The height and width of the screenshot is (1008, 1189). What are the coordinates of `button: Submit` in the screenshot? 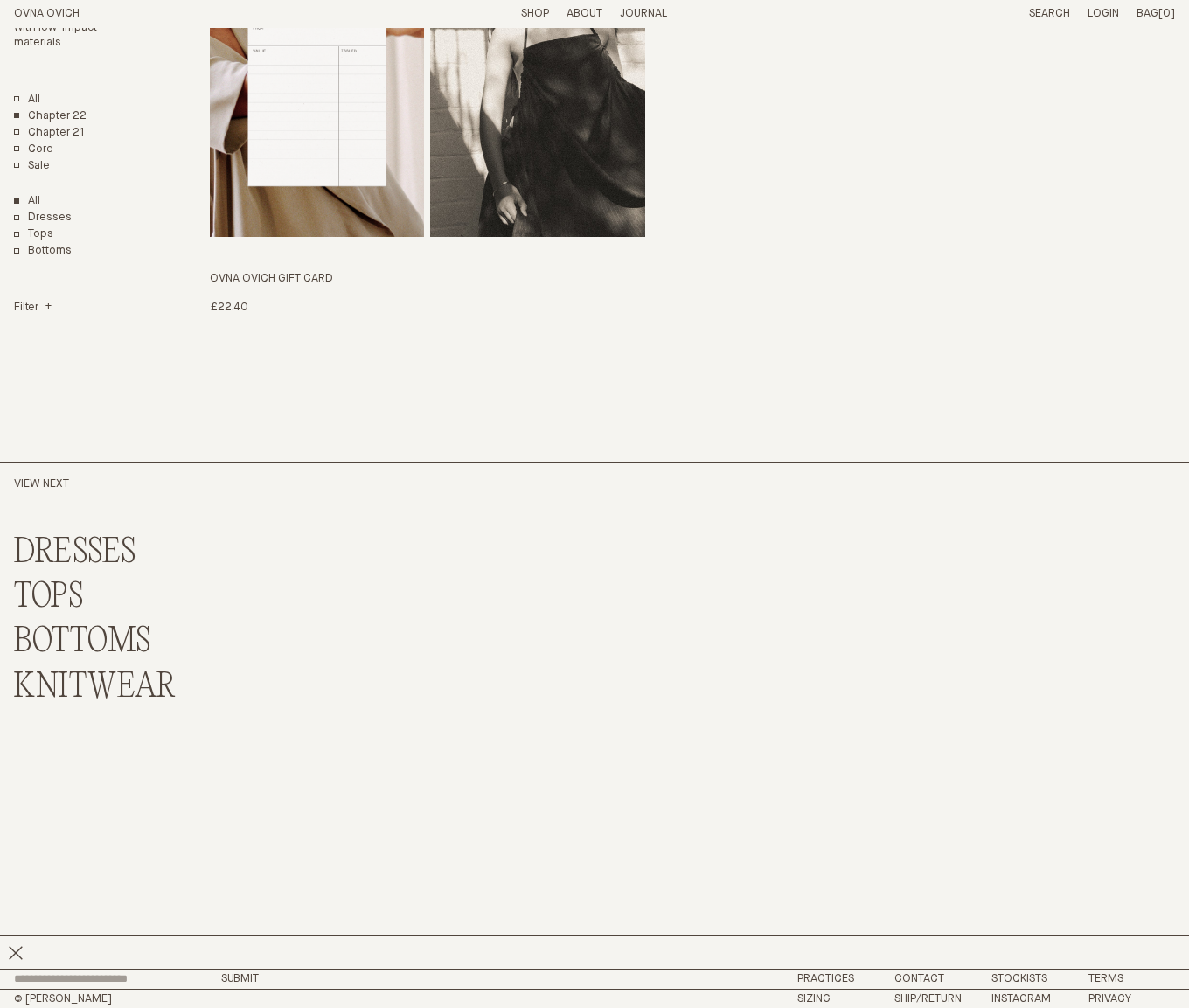 It's located at (240, 979).